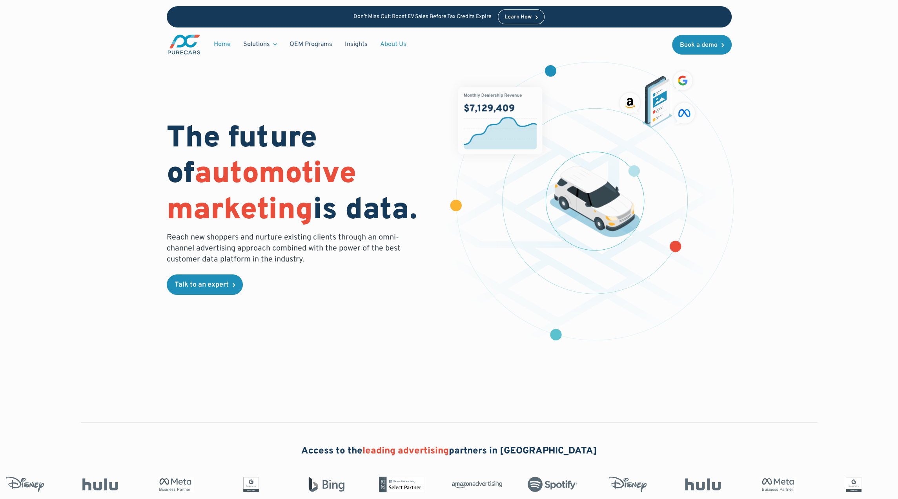 The width and height of the screenshot is (898, 499). I want to click on a: OEM Programs, so click(311, 44).